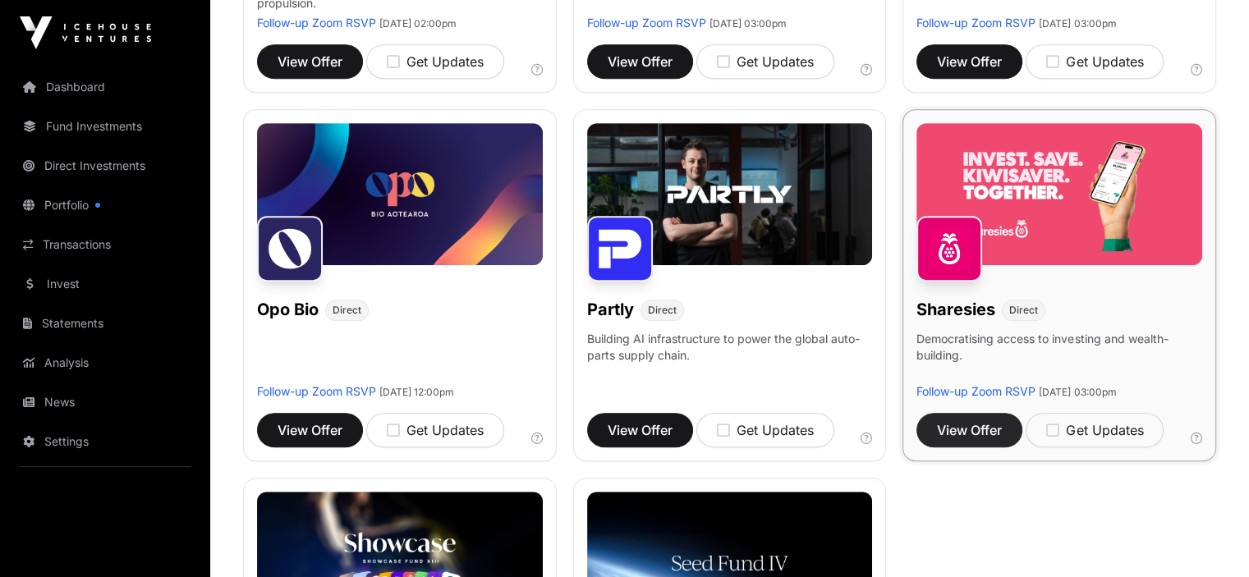 The height and width of the screenshot is (577, 1249). What do you see at coordinates (105, 442) in the screenshot?
I see `a: Settings` at bounding box center [105, 442].